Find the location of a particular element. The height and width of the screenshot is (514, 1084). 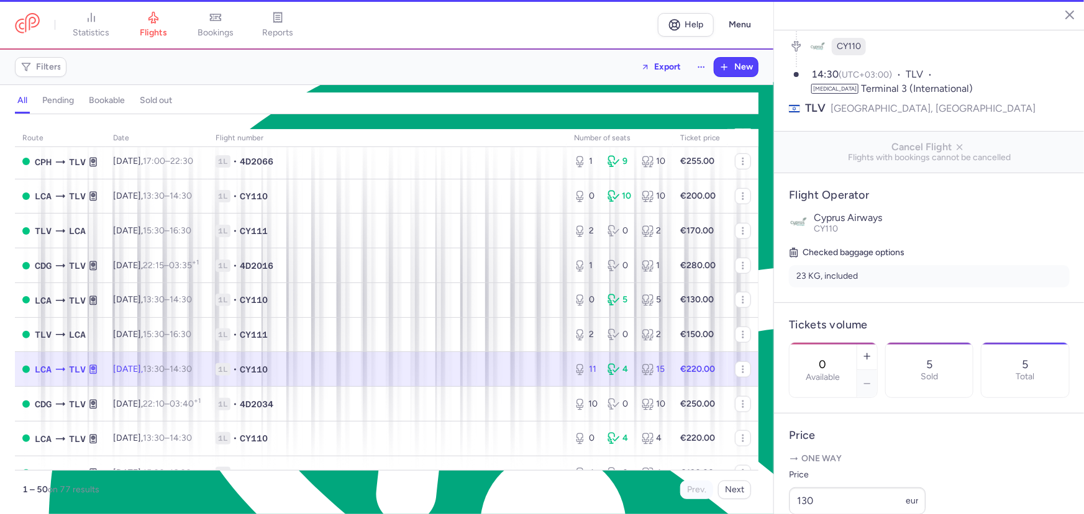

div: 1 is located at coordinates (586, 161).